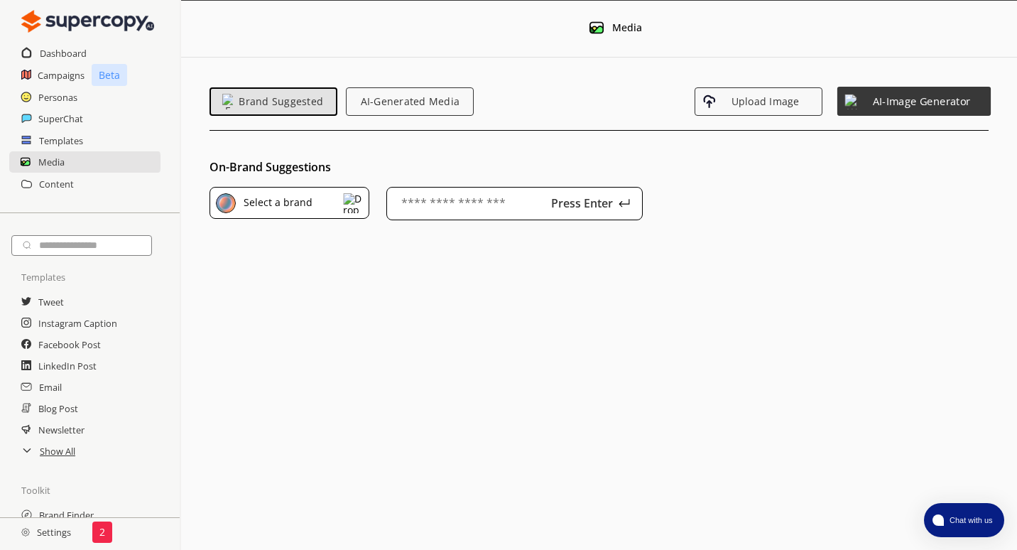 The height and width of the screenshot is (550, 1017). Describe the element at coordinates (70, 344) in the screenshot. I see `h2: Facebook Post` at that location.